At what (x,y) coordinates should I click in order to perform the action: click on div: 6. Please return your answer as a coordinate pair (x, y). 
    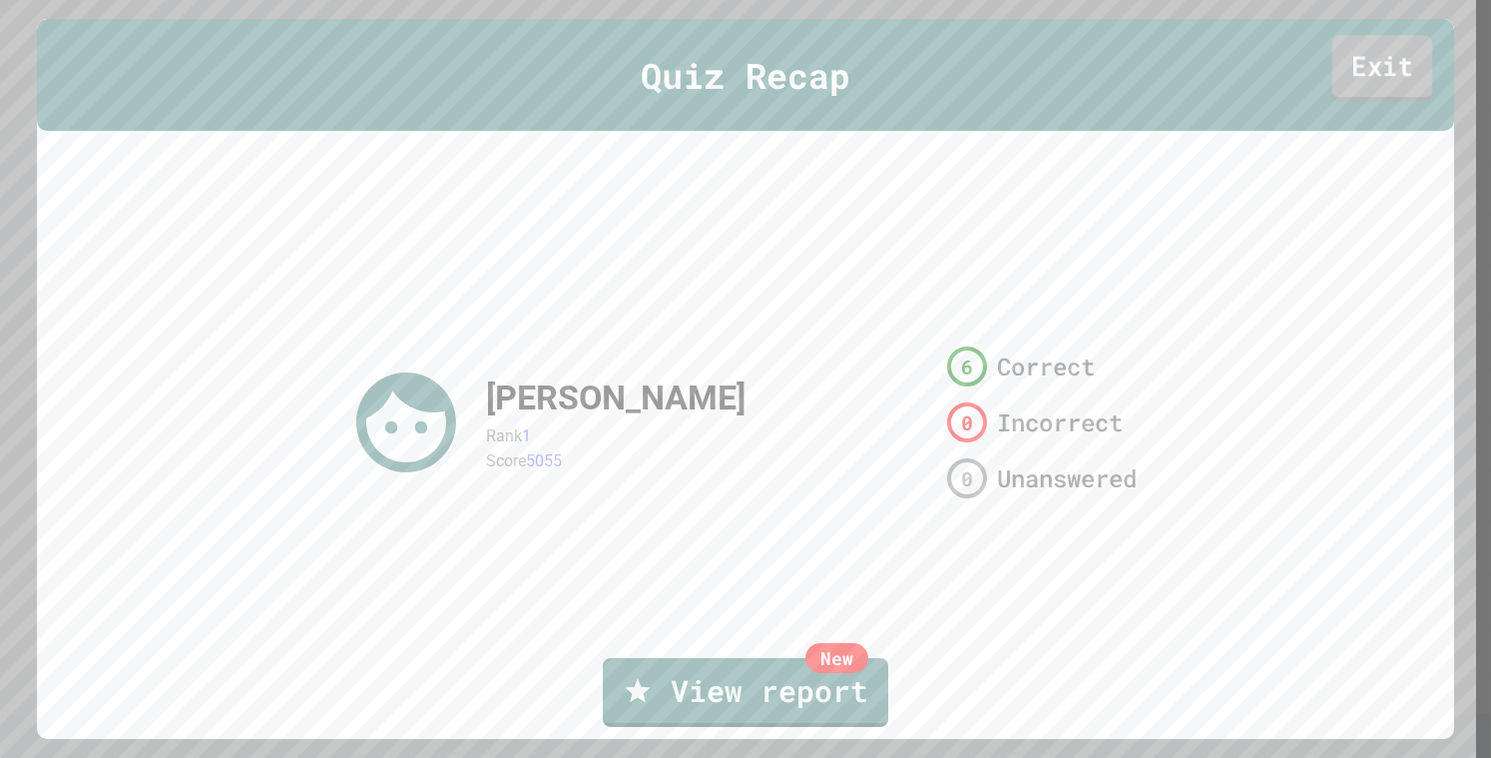
    Looking at the image, I should click on (967, 366).